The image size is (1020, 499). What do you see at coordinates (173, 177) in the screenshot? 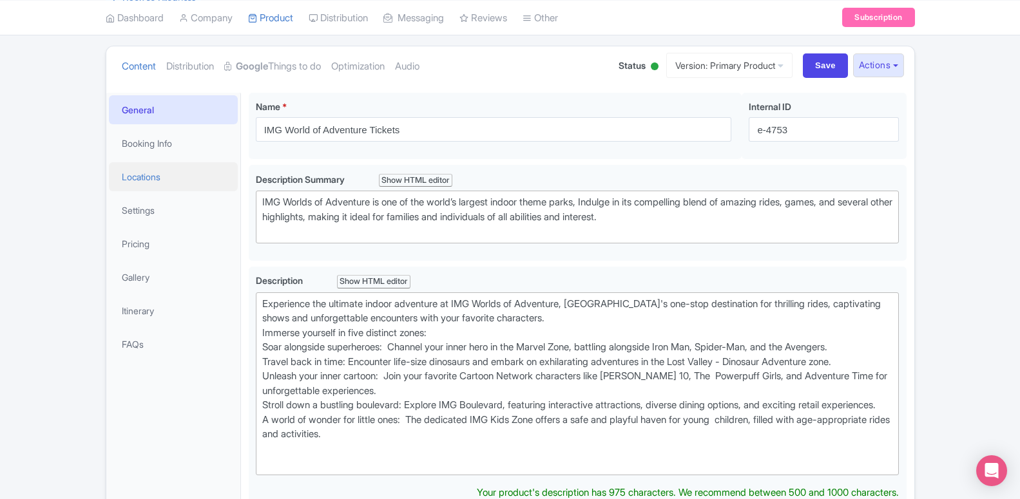
I see `a: Locations` at bounding box center [173, 177].